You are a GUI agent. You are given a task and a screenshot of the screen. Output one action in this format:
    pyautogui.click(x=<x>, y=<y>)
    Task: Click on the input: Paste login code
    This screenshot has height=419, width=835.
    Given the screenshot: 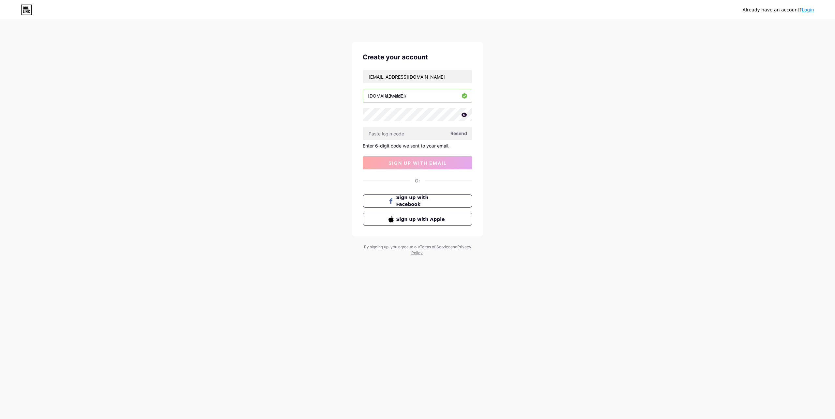 What is the action you would take?
    pyautogui.click(x=418, y=133)
    